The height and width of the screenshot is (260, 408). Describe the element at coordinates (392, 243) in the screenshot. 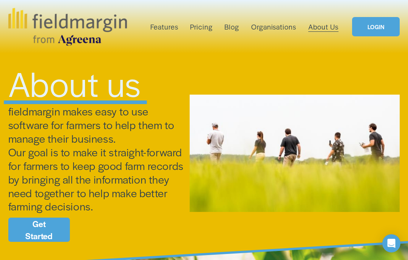

I see `div: Open Intercom Messenger` at that location.